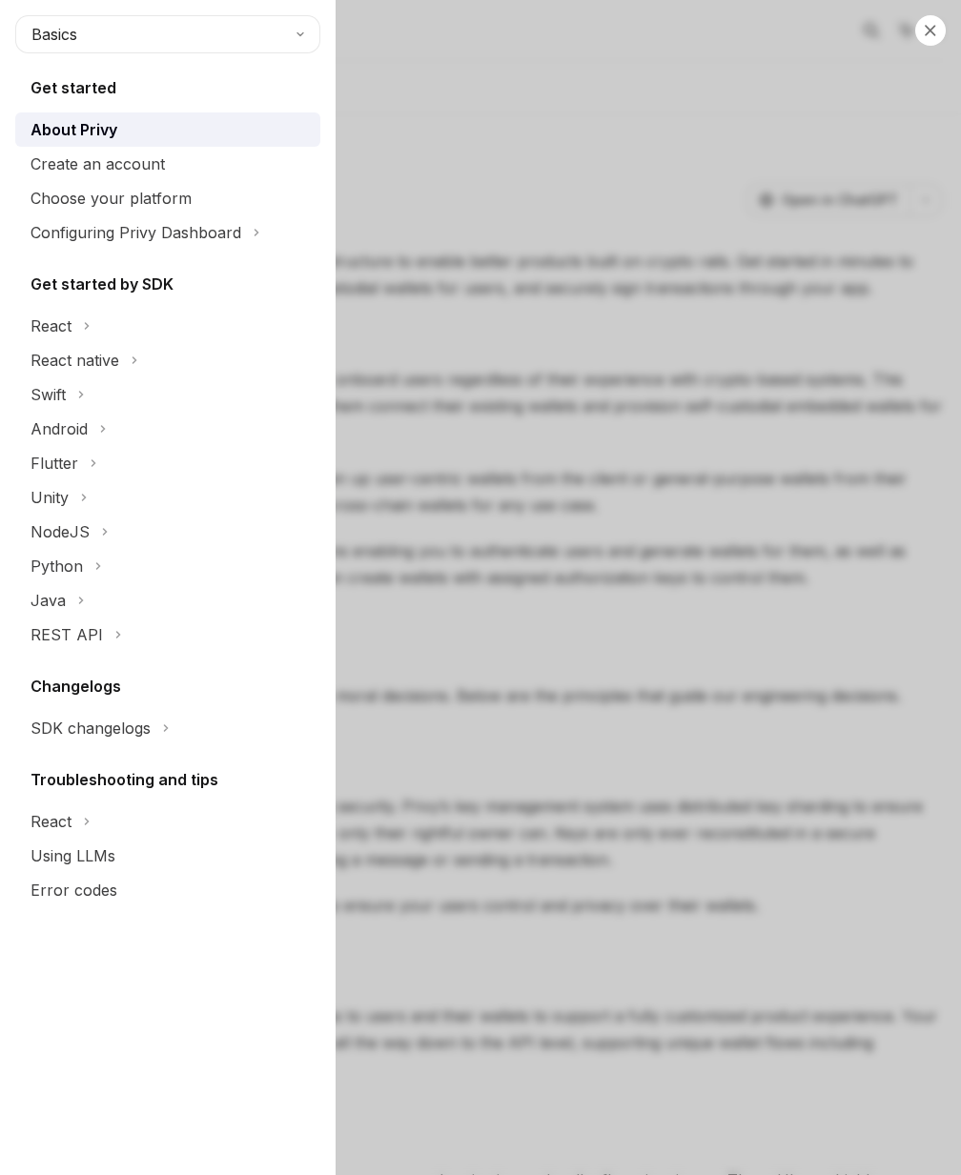  Describe the element at coordinates (48, 395) in the screenshot. I see `div: Swift` at that location.